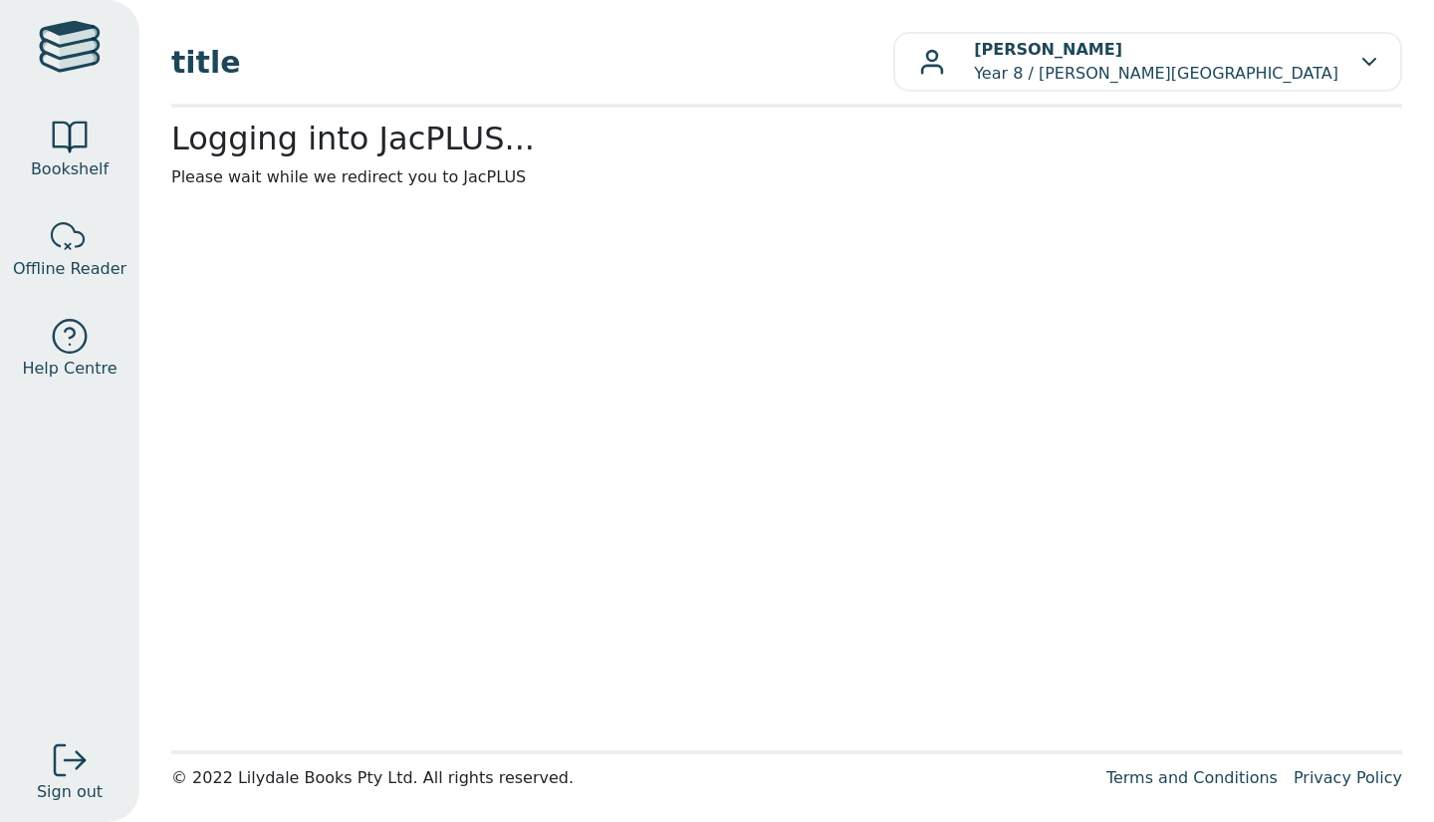  Describe the element at coordinates (70, 792) in the screenshot. I see `span: Sign out` at that location.